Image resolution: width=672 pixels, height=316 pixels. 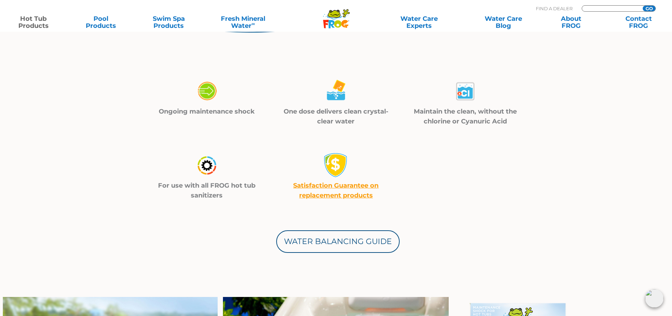 I want to click on a: Water Balancing Guide, so click(x=338, y=242).